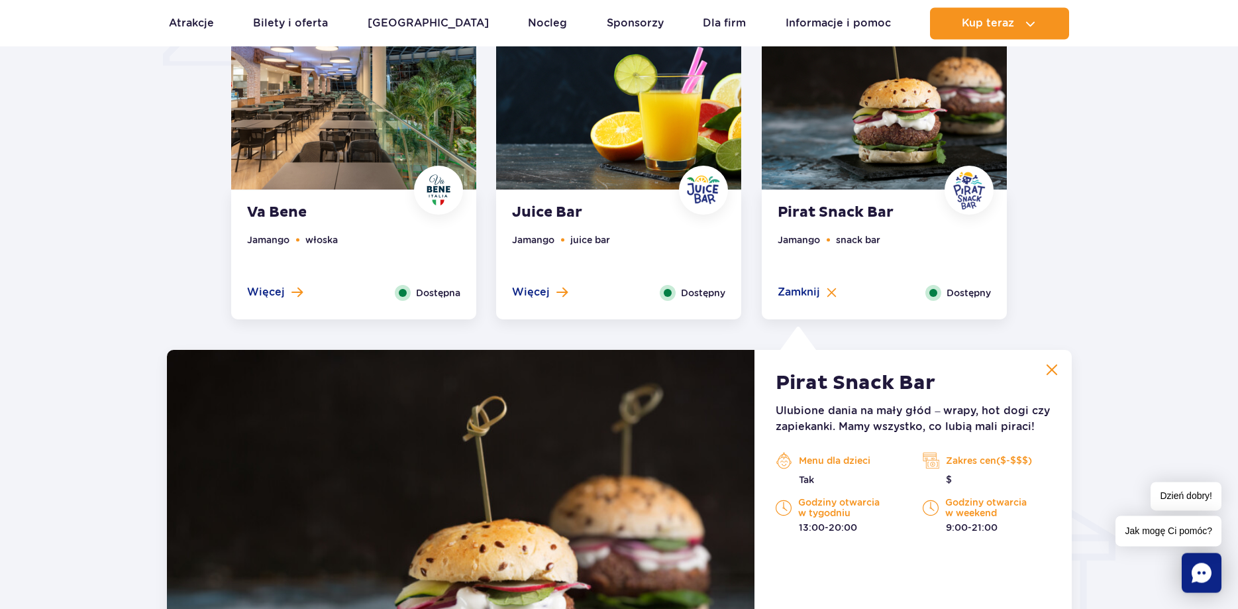  Describe the element at coordinates (439, 190) in the screenshot. I see `img: Va Bene` at that location.